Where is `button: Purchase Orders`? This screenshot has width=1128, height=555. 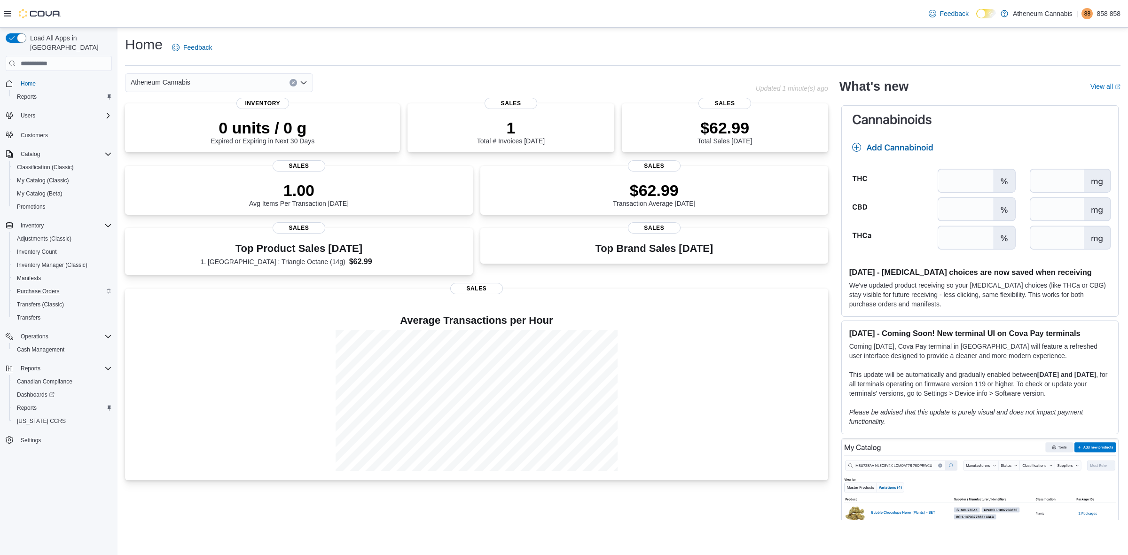 button: Purchase Orders is located at coordinates (62, 291).